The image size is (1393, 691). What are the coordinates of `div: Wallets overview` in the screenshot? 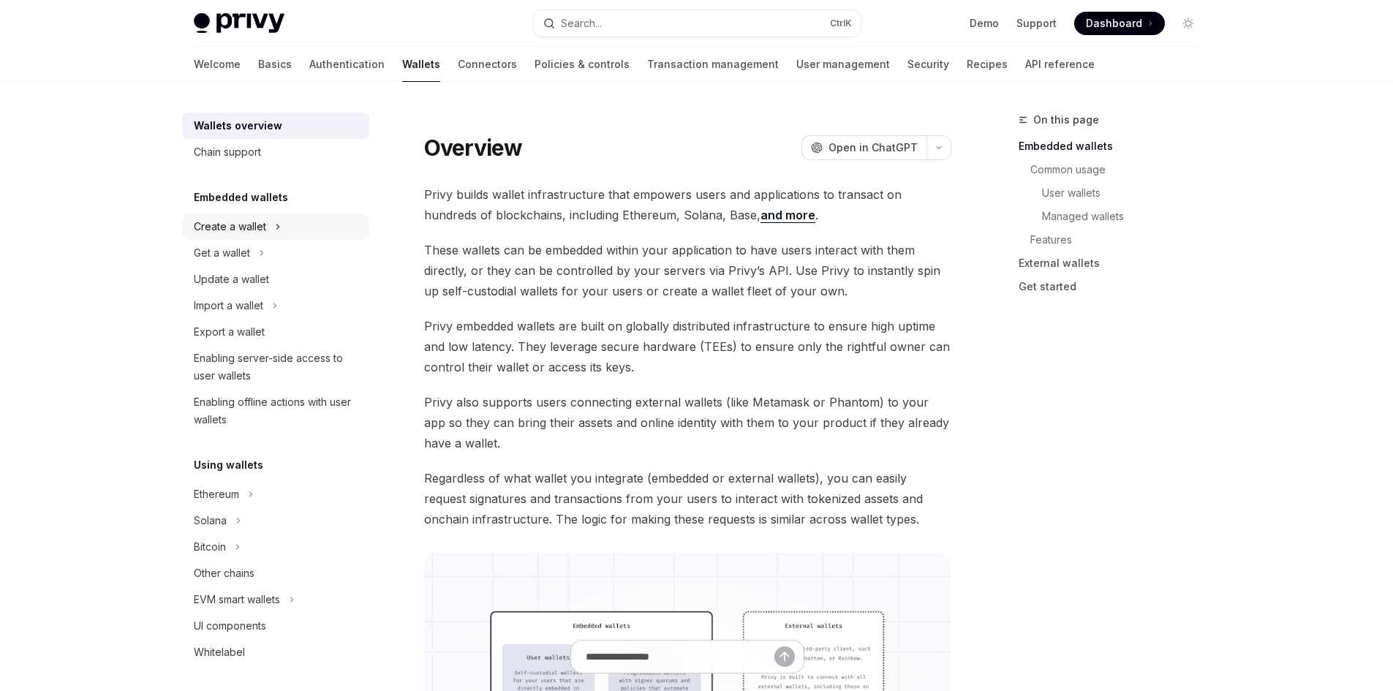 It's located at (238, 126).